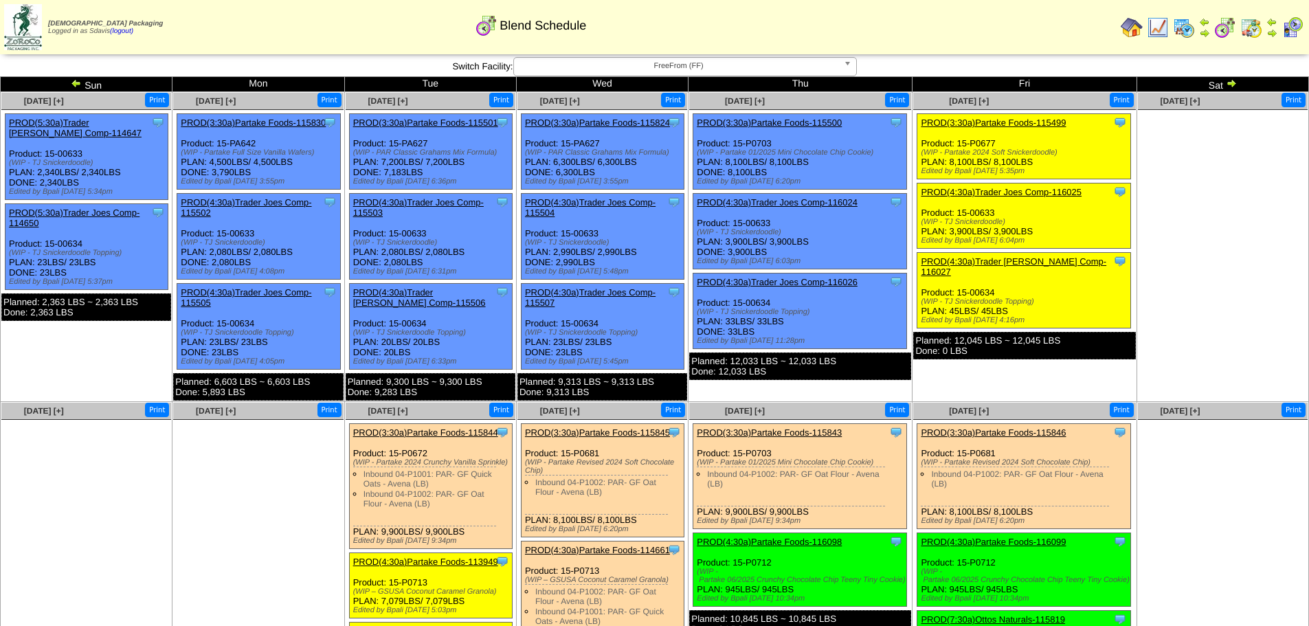  I want to click on a: PROD(3:30a)Partake Foods-115844, so click(425, 432).